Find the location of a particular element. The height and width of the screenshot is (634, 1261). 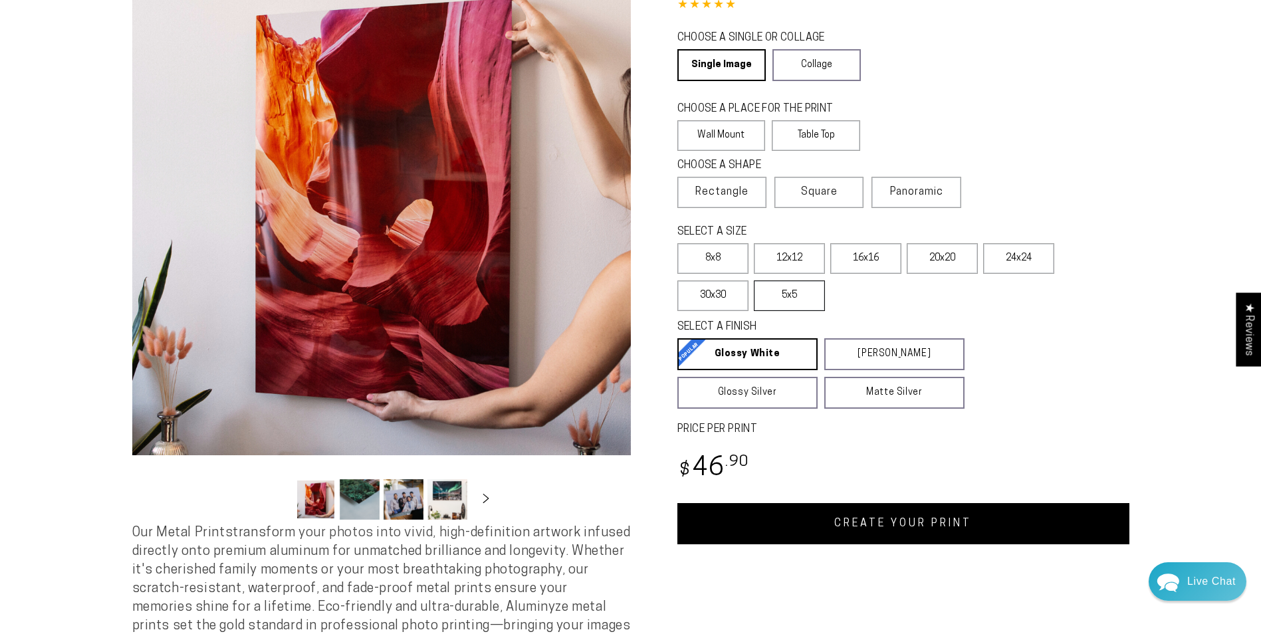

legend: CHOOSE A SINGLE OR COLLAGE is located at coordinates (763, 38).